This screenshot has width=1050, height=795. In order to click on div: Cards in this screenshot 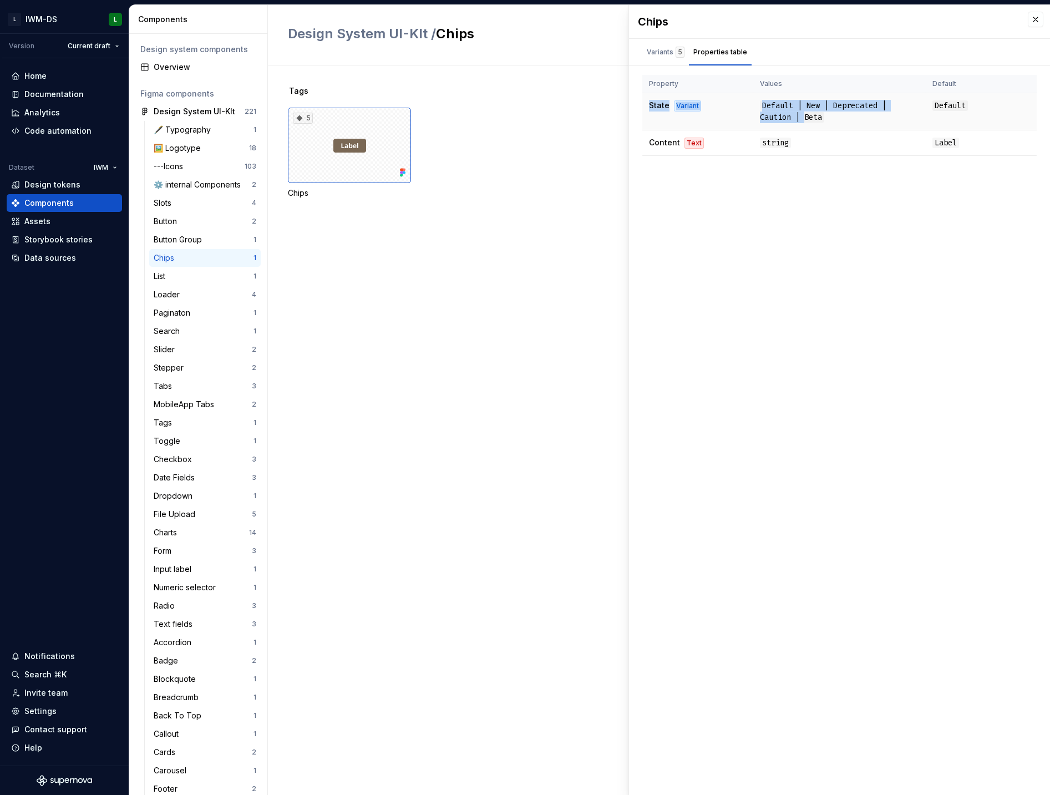, I will do `click(166, 752)`.